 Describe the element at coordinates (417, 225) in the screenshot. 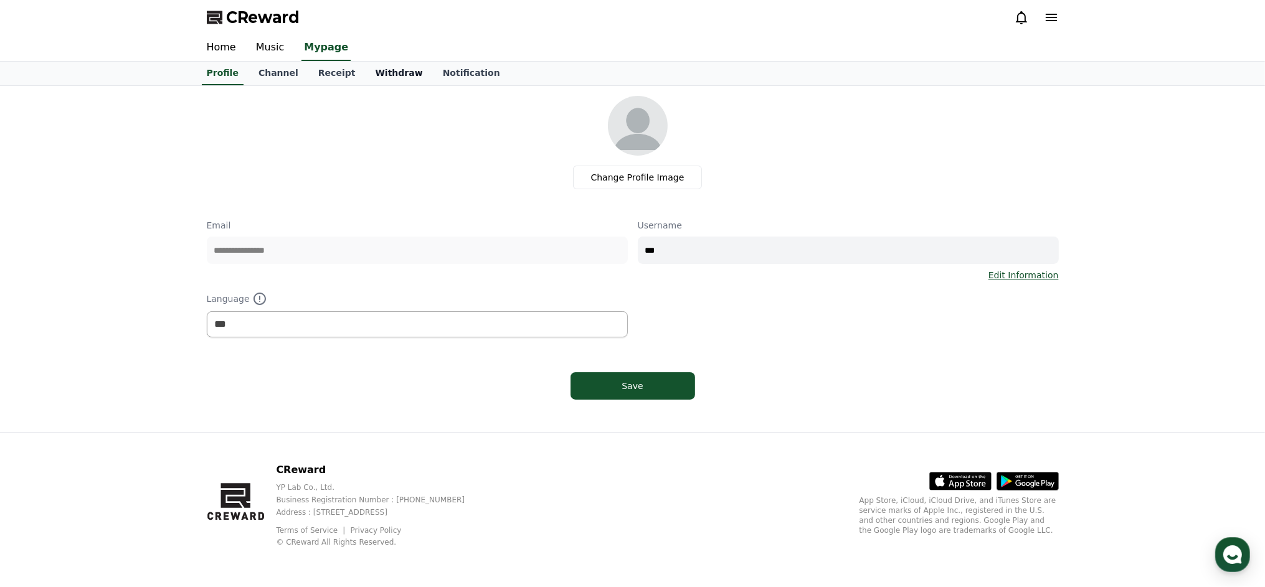

I see `p: Email` at that location.